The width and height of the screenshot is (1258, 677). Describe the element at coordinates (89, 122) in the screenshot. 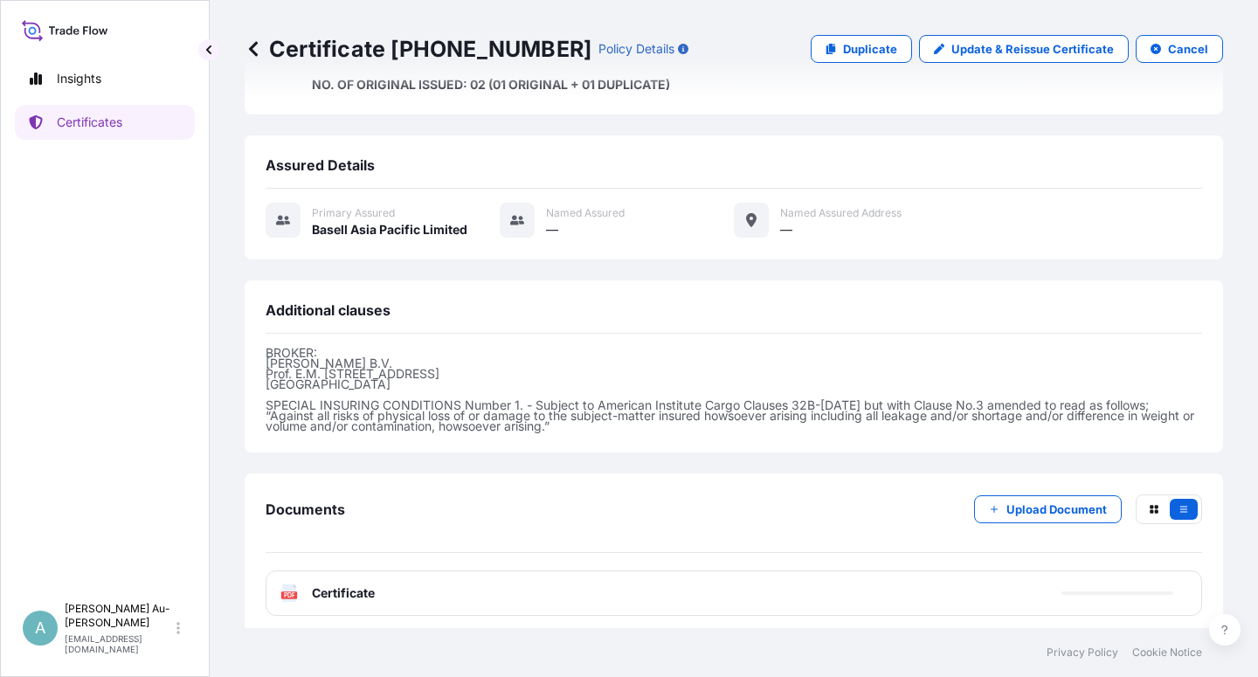

I see `p: Certificates` at that location.